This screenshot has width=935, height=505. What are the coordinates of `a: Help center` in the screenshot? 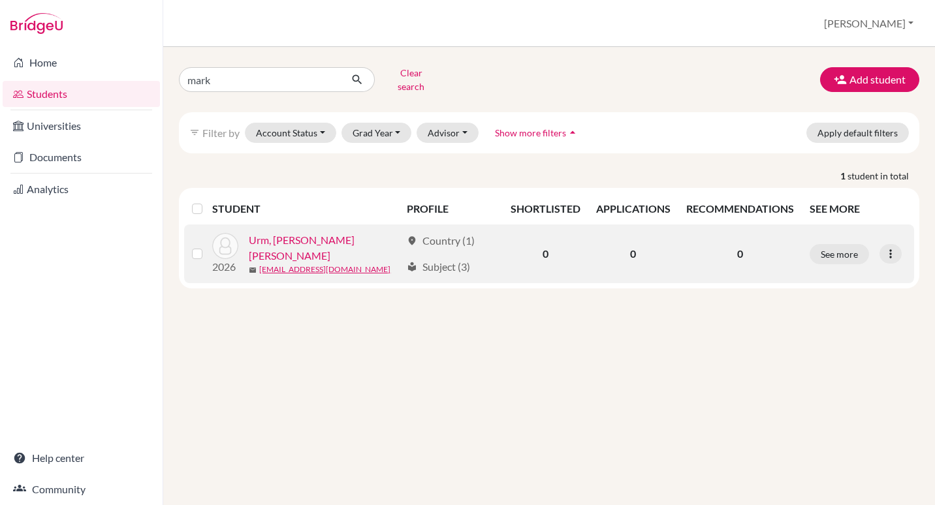 It's located at (81, 458).